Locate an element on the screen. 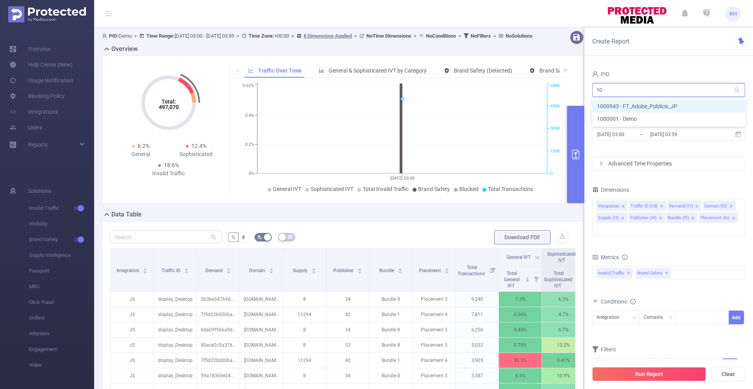 The width and height of the screenshot is (753, 389). p: 3,387 is located at coordinates (477, 376).